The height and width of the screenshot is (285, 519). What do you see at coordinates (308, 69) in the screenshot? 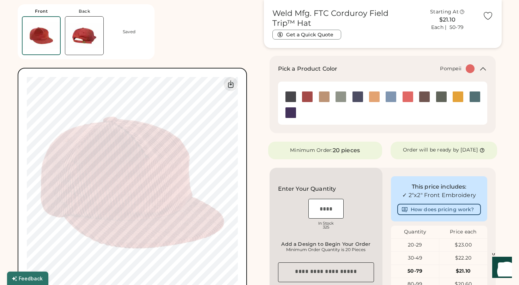
I see `h2: Pick a Product Color` at bounding box center [308, 69].